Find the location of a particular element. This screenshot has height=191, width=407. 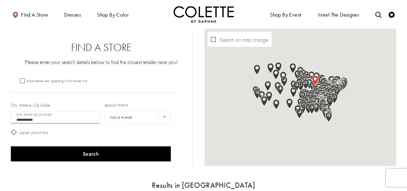

label: Search Within is located at coordinates (116, 105).